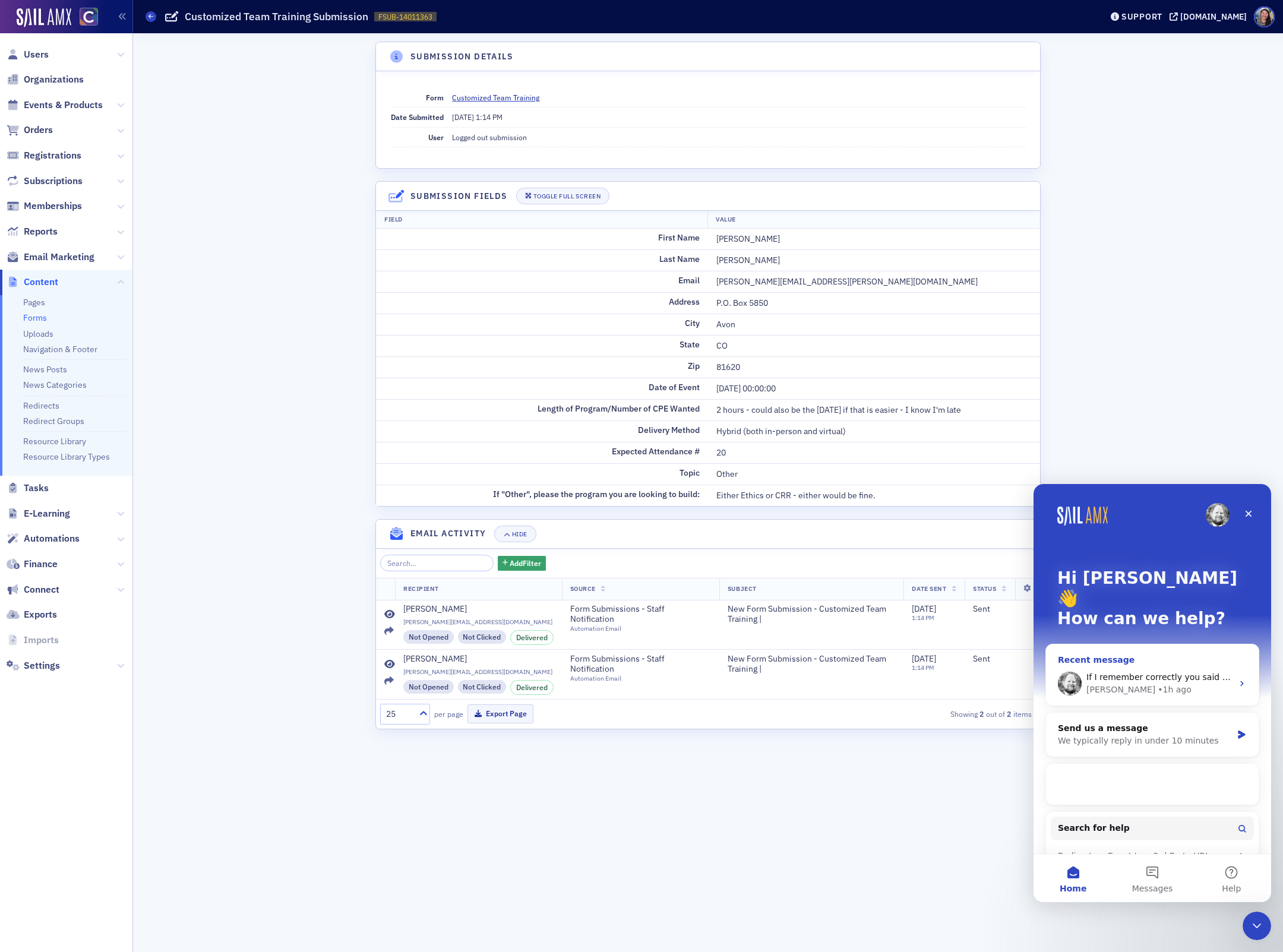  I want to click on label: per page, so click(448, 714).